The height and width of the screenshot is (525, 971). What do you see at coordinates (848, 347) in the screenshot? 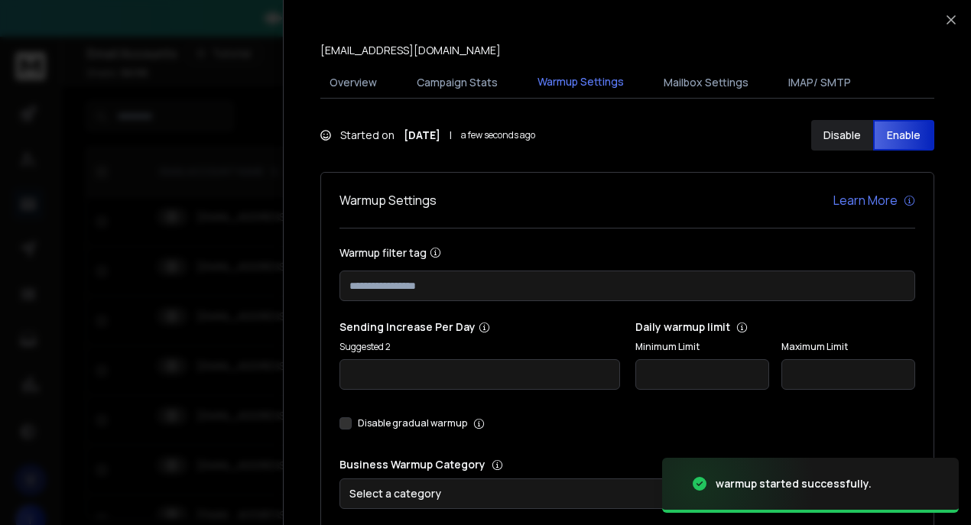
I see `label: Maximum Limit` at bounding box center [848, 347].